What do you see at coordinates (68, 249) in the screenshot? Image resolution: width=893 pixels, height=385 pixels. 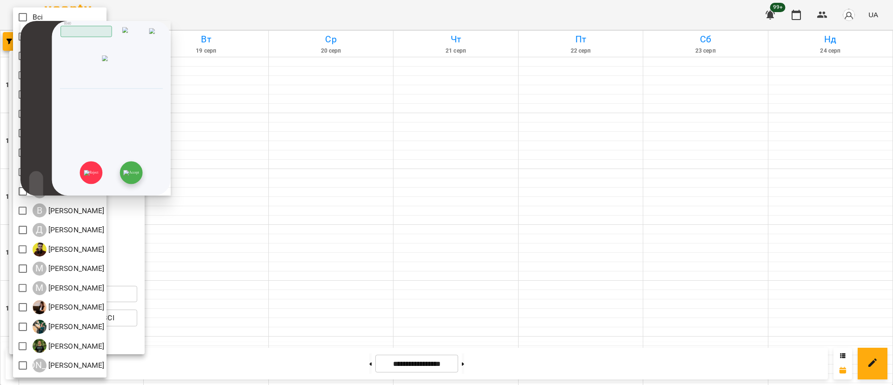 I see `div: Денис Пущало` at bounding box center [68, 249].